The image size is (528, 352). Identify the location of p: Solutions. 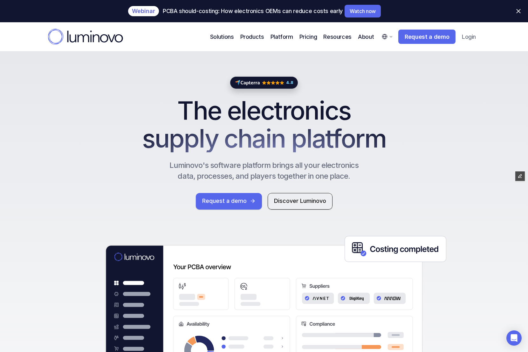
(222, 37).